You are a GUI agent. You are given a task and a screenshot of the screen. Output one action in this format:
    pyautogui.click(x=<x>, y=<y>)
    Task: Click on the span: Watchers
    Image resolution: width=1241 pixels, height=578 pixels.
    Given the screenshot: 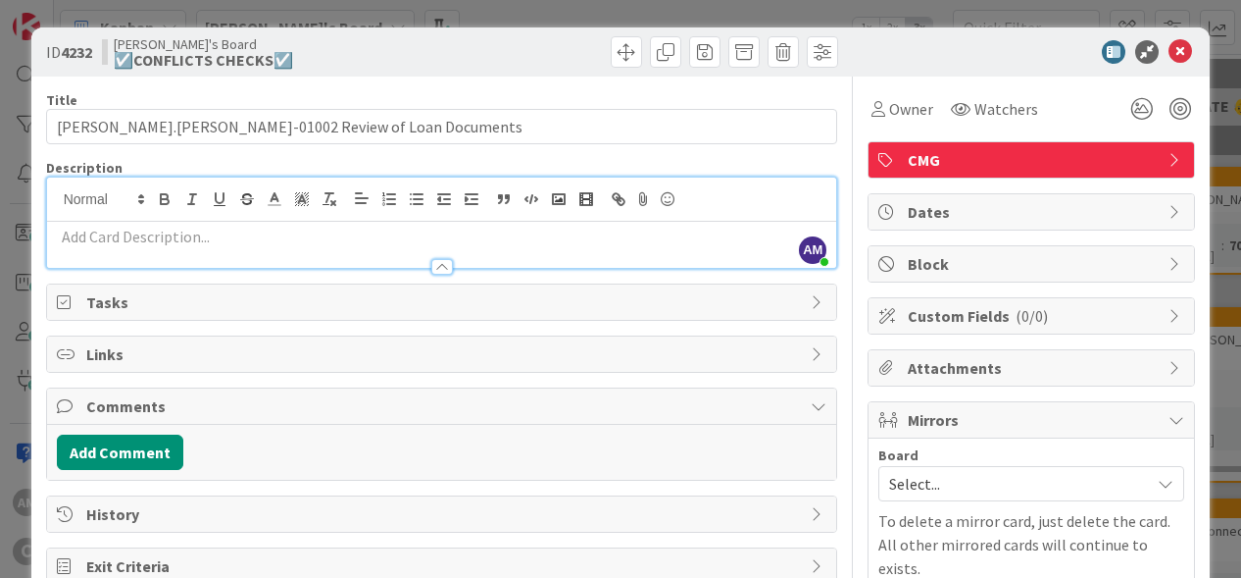 What is the action you would take?
    pyautogui.click(x=1006, y=109)
    